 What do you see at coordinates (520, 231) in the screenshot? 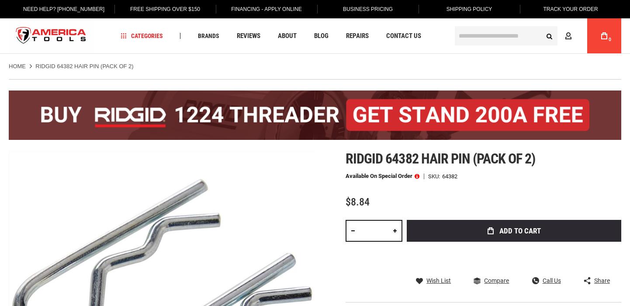
I see `span: Add to Cart` at bounding box center [520, 231].